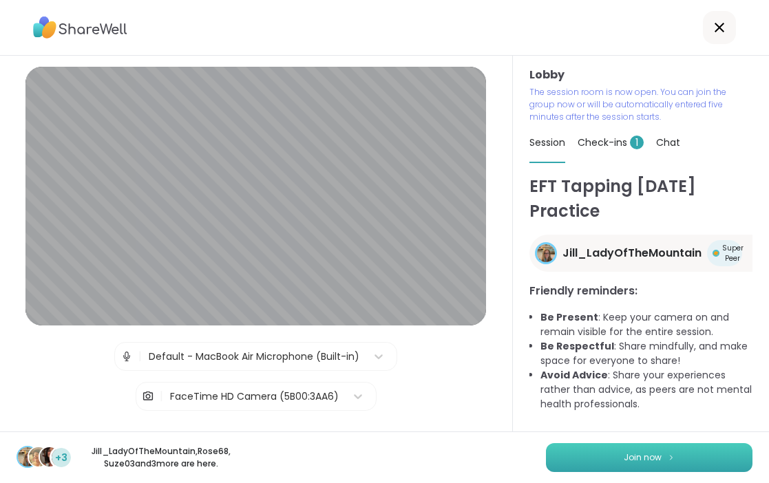 Image resolution: width=769 pixels, height=483 pixels. Describe the element at coordinates (641, 75) in the screenshot. I see `h3: Lobby` at that location.